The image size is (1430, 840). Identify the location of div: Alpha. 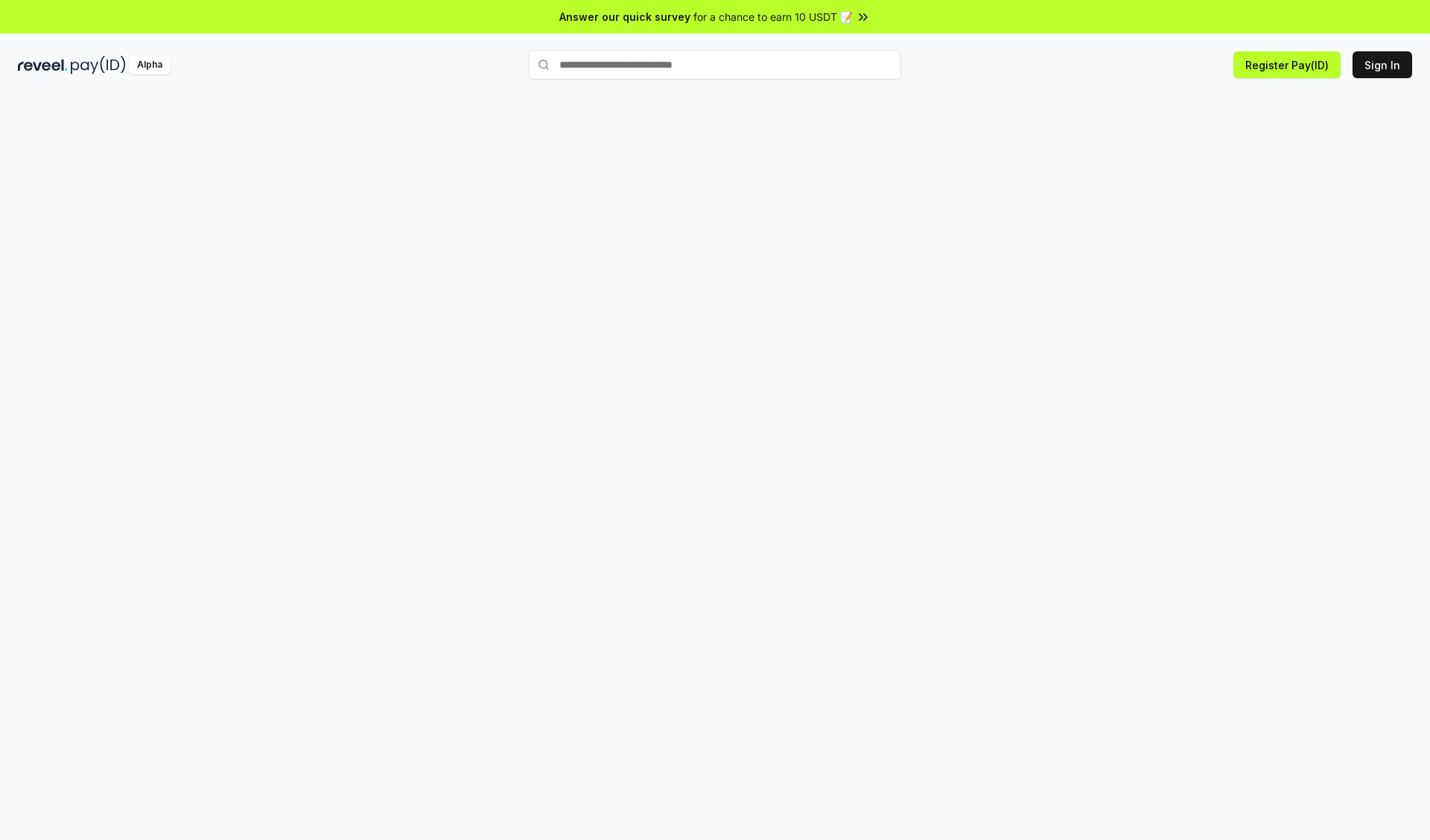
(150, 64).